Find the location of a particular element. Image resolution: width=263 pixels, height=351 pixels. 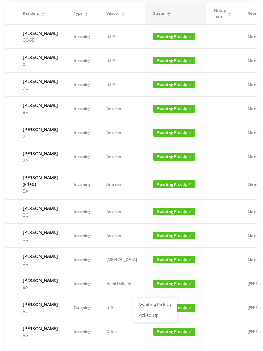

td: Outgoing is located at coordinates (82, 307).